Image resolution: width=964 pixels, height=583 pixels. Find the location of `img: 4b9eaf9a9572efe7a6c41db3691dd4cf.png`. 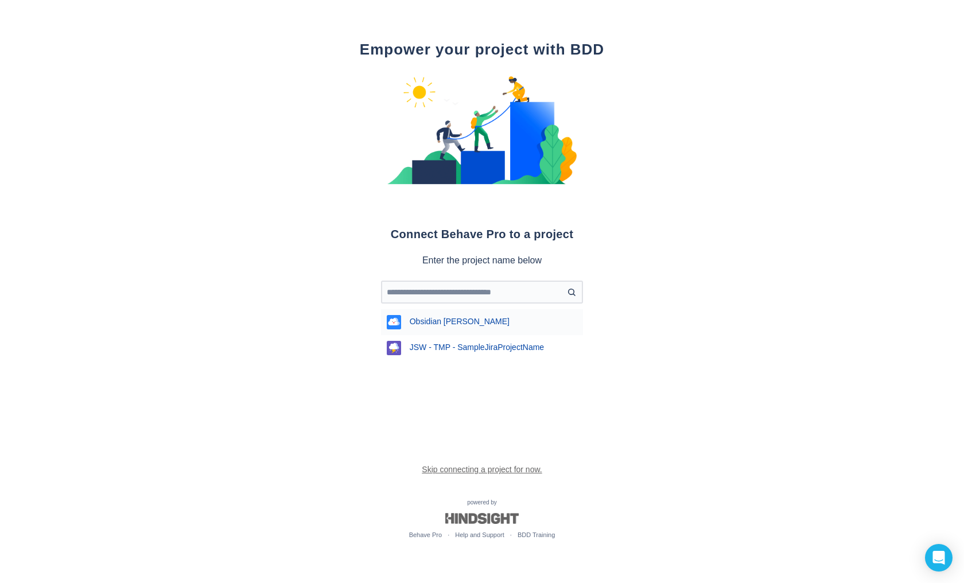

img: 4b9eaf9a9572efe7a6c41db3691dd4cf.png is located at coordinates (482, 130).